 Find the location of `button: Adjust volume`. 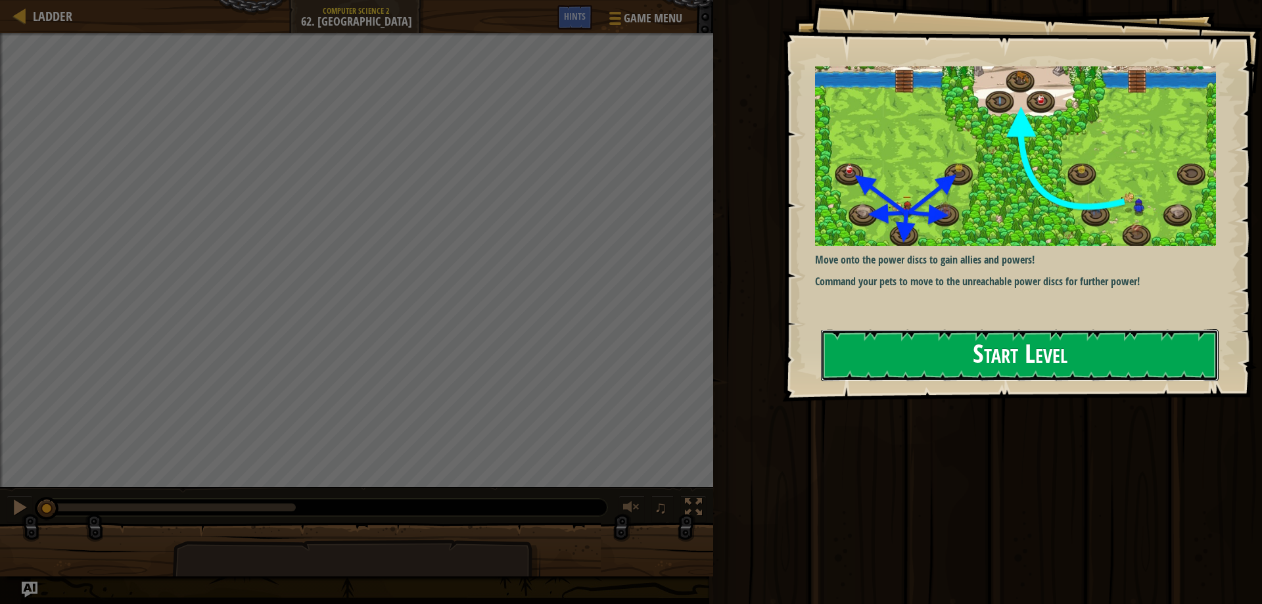

button: Adjust volume is located at coordinates (632, 509).